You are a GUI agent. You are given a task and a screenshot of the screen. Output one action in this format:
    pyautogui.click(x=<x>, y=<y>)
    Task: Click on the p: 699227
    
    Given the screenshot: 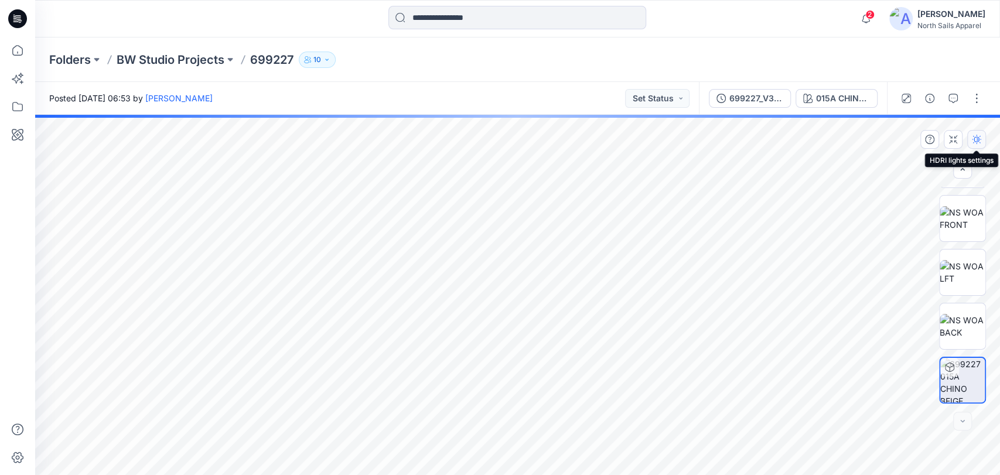 What is the action you would take?
    pyautogui.click(x=272, y=60)
    